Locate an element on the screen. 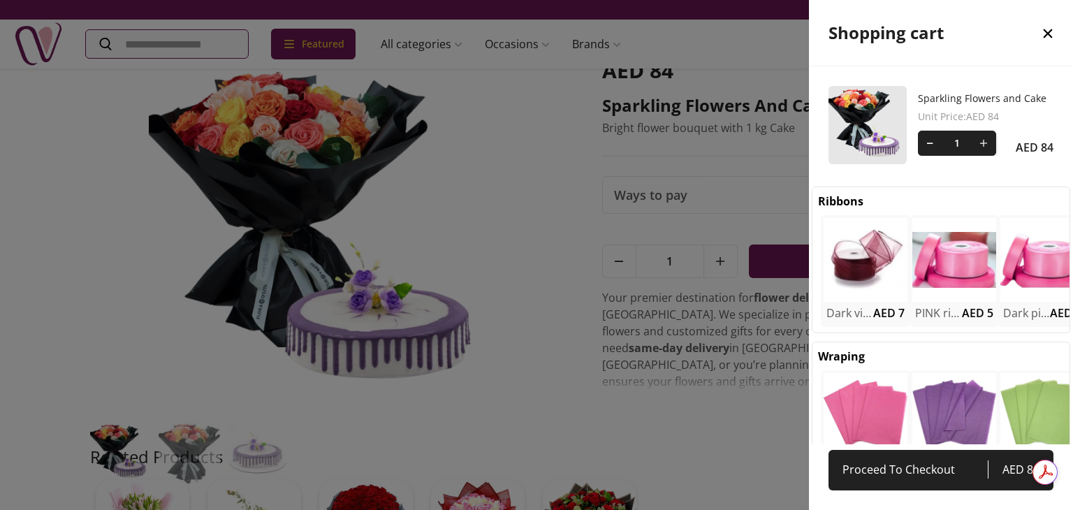  div: uae-gifts-purple wrapping is located at coordinates (954, 426).